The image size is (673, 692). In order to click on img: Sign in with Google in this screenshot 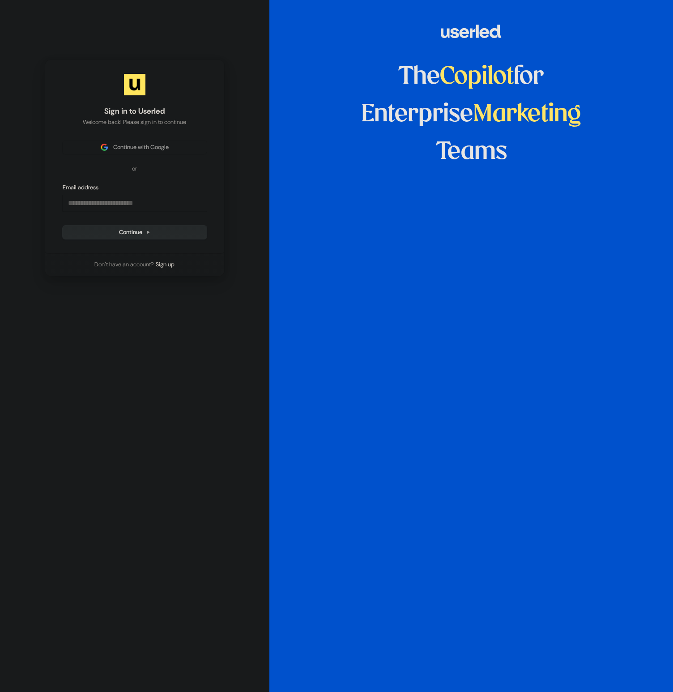, I will do `click(104, 147)`.